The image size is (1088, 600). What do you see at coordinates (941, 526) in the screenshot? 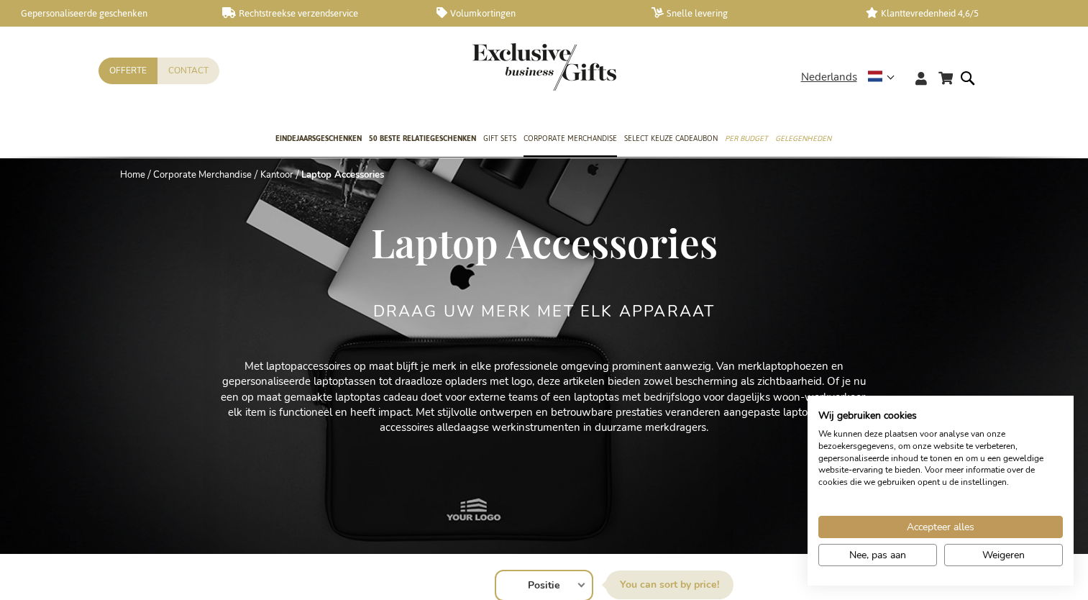
I see `button: Accepteer alle cookies` at bounding box center [941, 526].